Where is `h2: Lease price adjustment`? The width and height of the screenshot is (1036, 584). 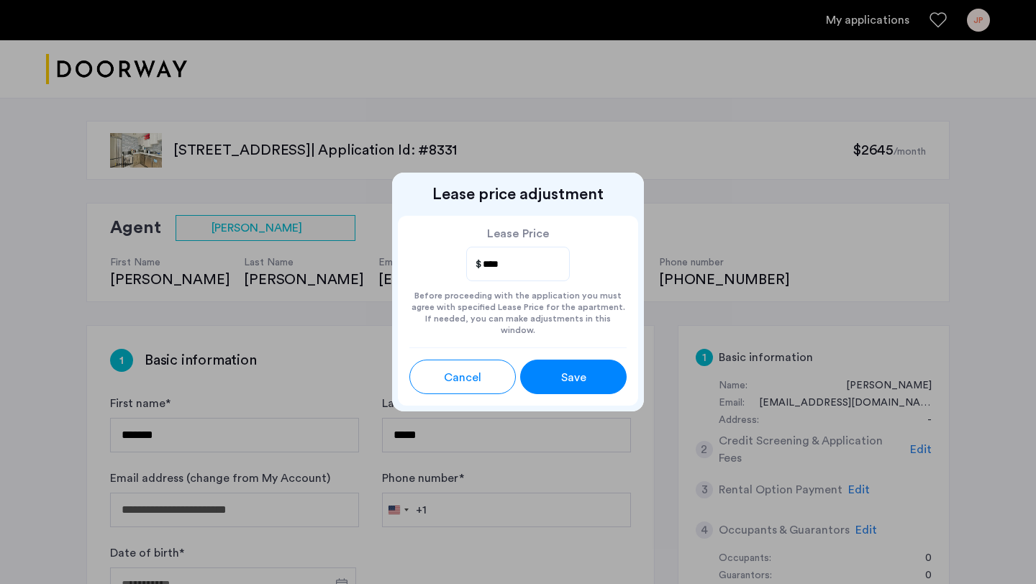
h2: Lease price adjustment is located at coordinates (518, 194).